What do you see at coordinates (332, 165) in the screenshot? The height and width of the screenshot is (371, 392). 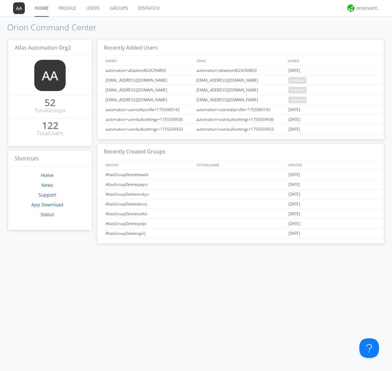 I see `div: CREATED` at bounding box center [332, 165].